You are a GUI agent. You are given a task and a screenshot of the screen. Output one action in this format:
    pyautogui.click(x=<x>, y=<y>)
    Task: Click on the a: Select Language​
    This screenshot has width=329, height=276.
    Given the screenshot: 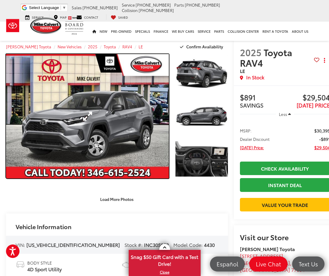 What is the action you would take?
    pyautogui.click(x=48, y=8)
    